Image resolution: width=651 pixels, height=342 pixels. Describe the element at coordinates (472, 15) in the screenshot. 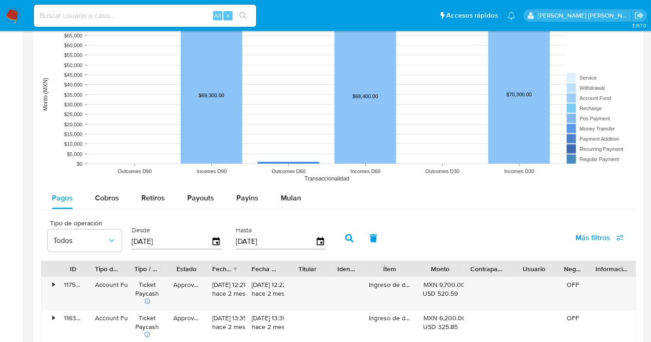

I see `span: Accesos rápidos` at that location.